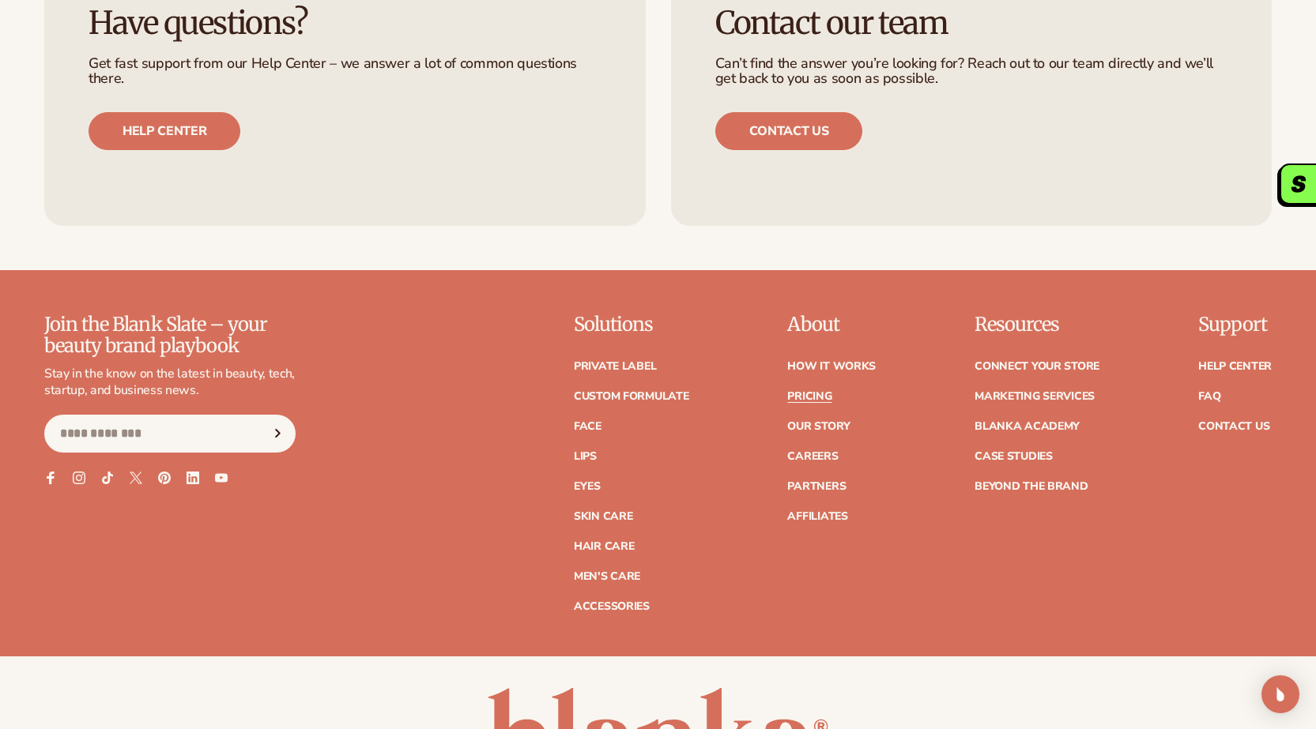  Describe the element at coordinates (631, 325) in the screenshot. I see `p: Solutions` at that location.